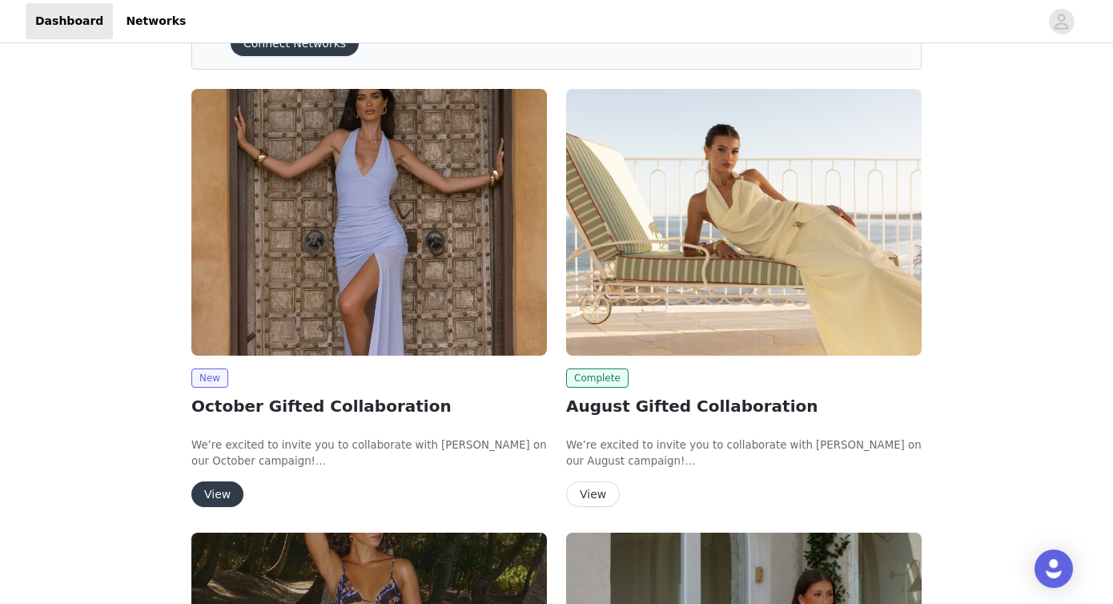 This screenshot has width=1113, height=604. I want to click on h2: October Gifted Collaboration, so click(369, 406).